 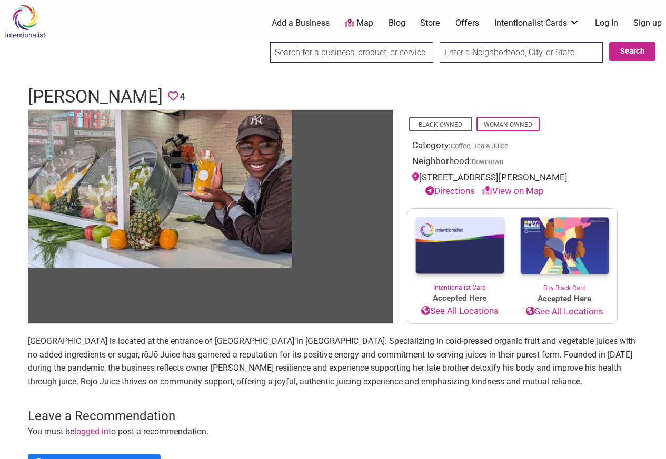 I want to click on a: Buy Black Card, so click(x=564, y=251).